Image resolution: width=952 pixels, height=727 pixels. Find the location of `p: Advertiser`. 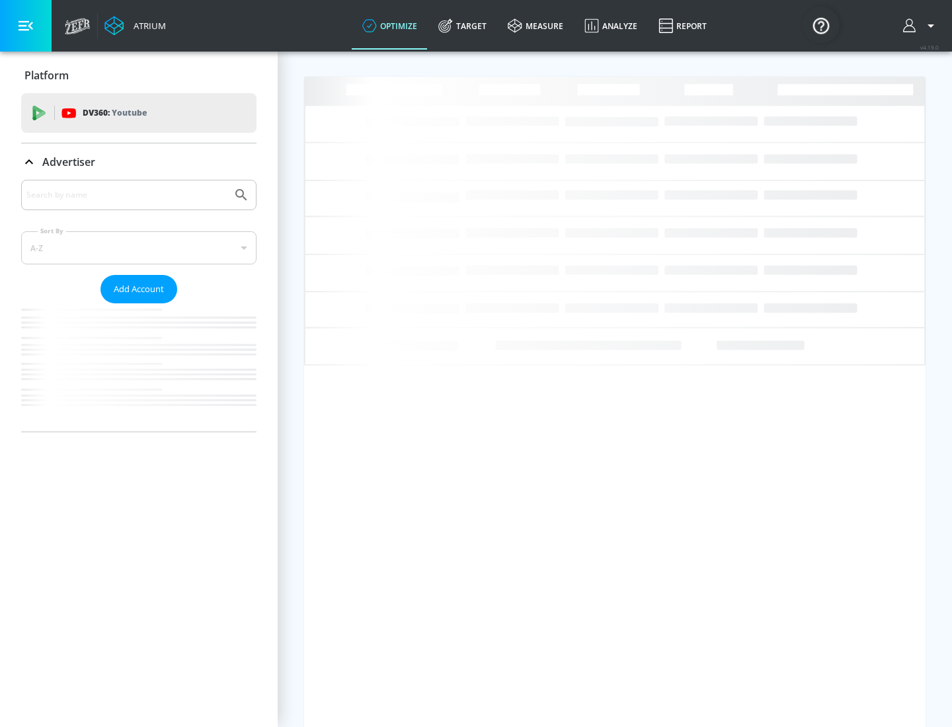

p: Advertiser is located at coordinates (69, 162).